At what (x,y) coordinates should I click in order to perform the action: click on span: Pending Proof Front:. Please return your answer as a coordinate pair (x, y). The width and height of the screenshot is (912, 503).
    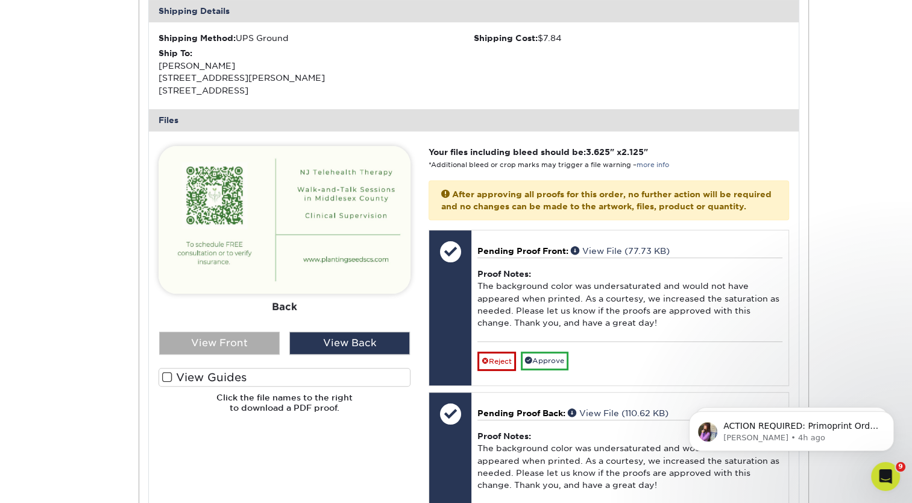
    Looking at the image, I should click on (522, 251).